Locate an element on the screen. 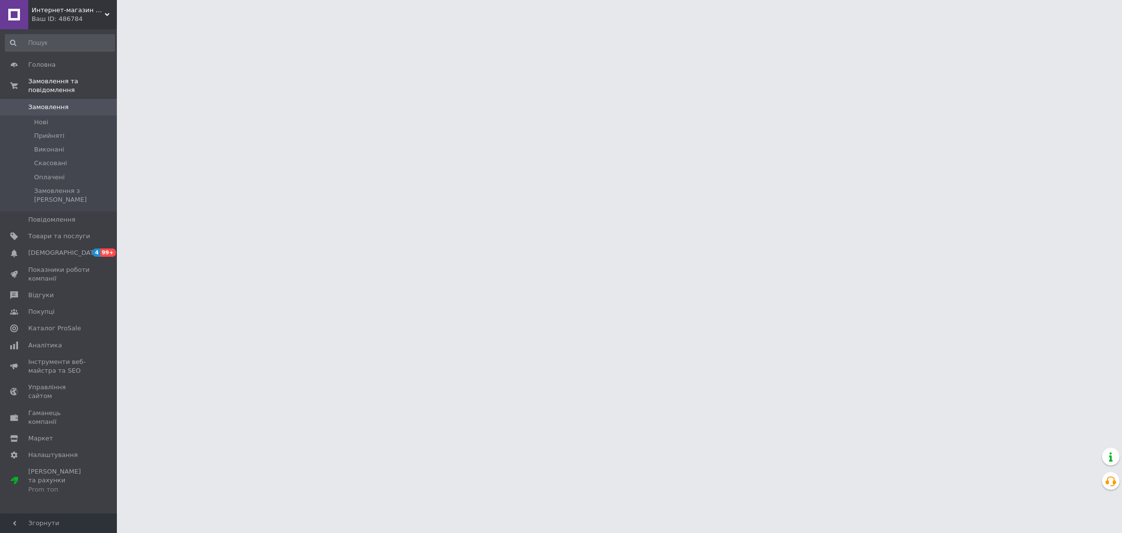  span: Налаштування is located at coordinates (53, 455).